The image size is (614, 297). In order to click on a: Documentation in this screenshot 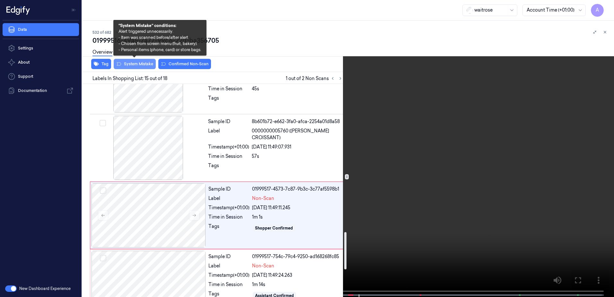, I will do `click(41, 91)`.